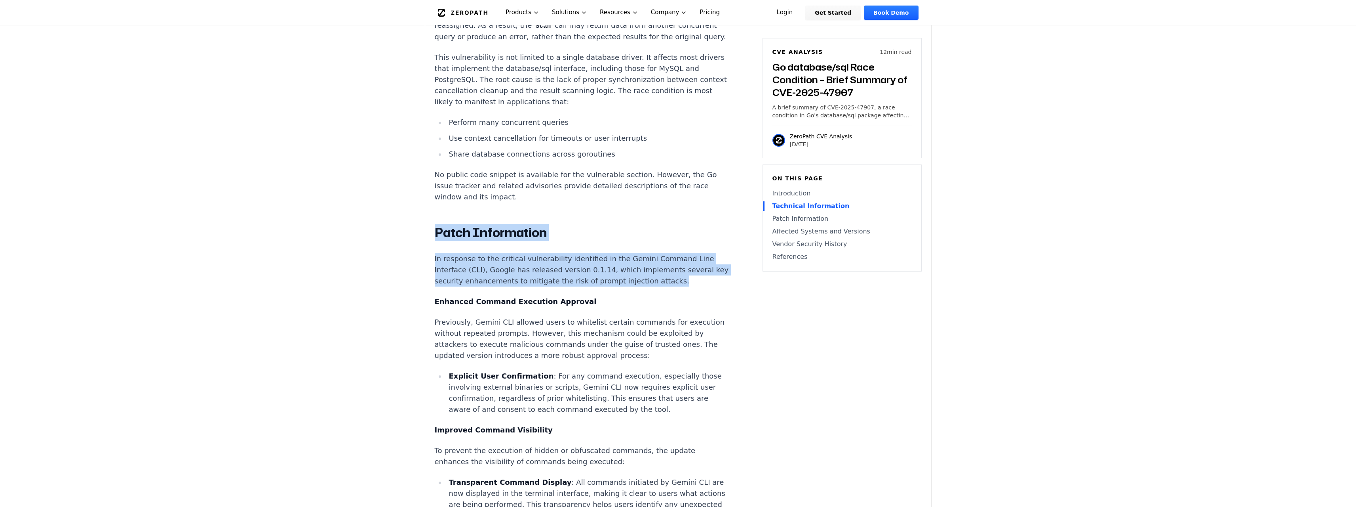 This screenshot has width=1356, height=507. Describe the element at coordinates (842, 111) in the screenshot. I see `p: A brief summary of CVE-2025-47907, a race condition in Go's database/sql package affecting query ...` at that location.